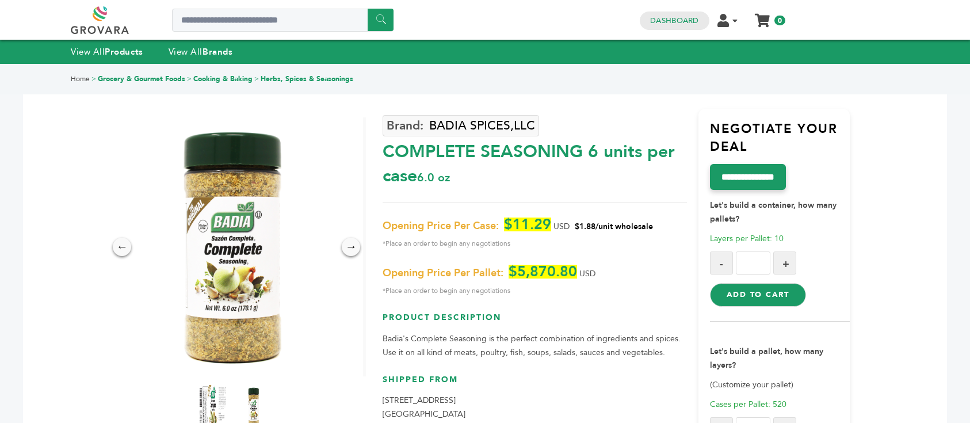 The image size is (970, 423). What do you see at coordinates (543, 272) in the screenshot?
I see `span: $5,870.80` at bounding box center [543, 272].